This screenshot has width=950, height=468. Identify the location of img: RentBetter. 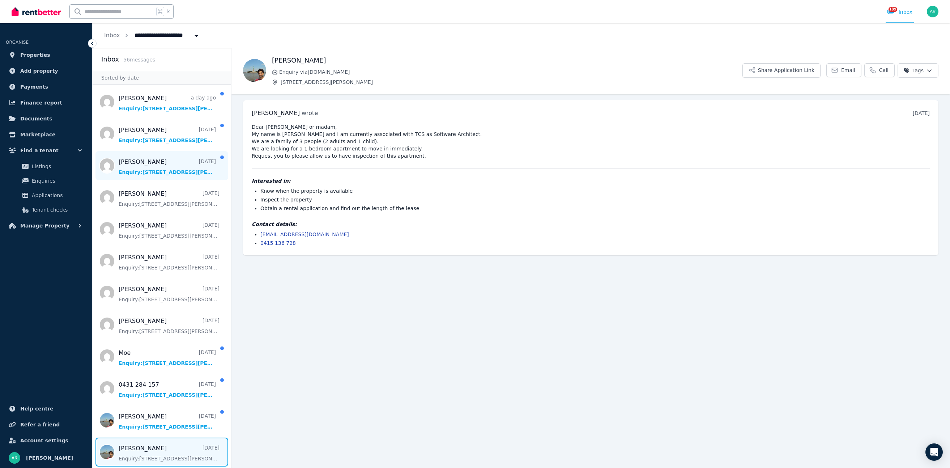
(36, 12).